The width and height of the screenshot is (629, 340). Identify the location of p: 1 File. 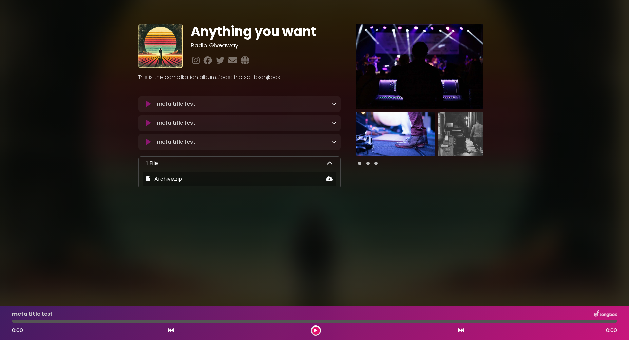
(152, 163).